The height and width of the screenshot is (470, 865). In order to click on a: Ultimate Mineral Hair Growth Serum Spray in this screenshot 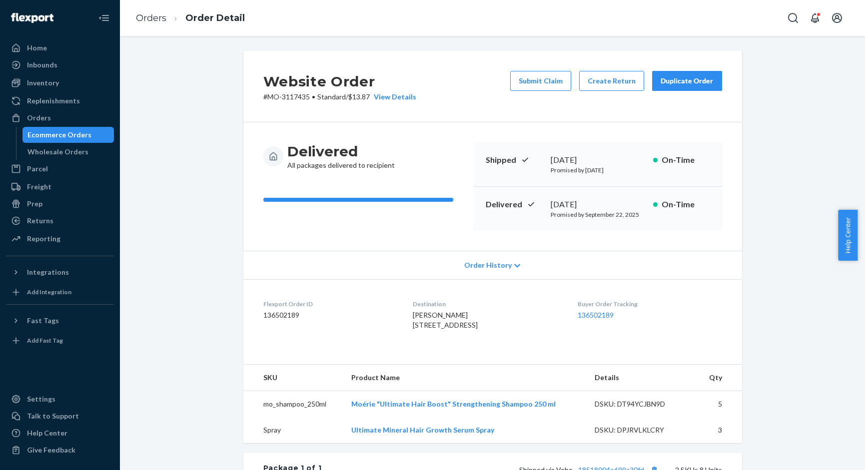, I will do `click(423, 430)`.